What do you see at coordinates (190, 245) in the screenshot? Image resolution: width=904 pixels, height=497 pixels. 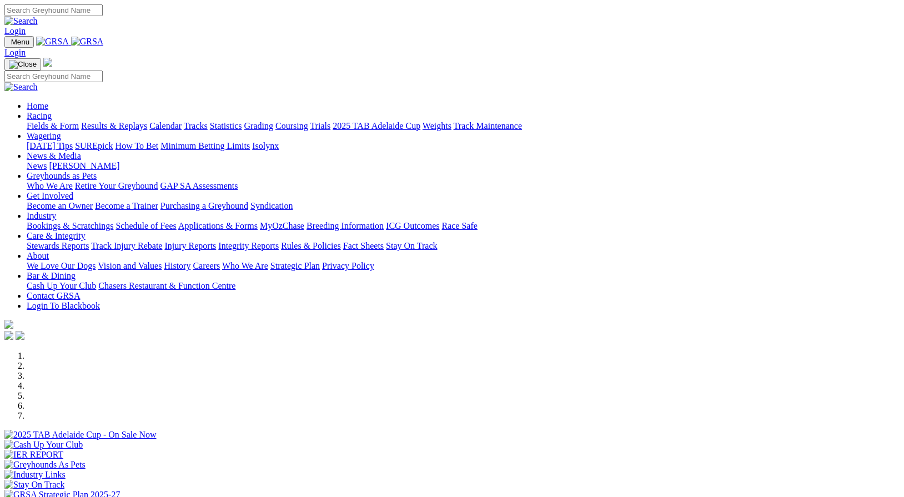 I see `a: Injury Reports` at bounding box center [190, 245].